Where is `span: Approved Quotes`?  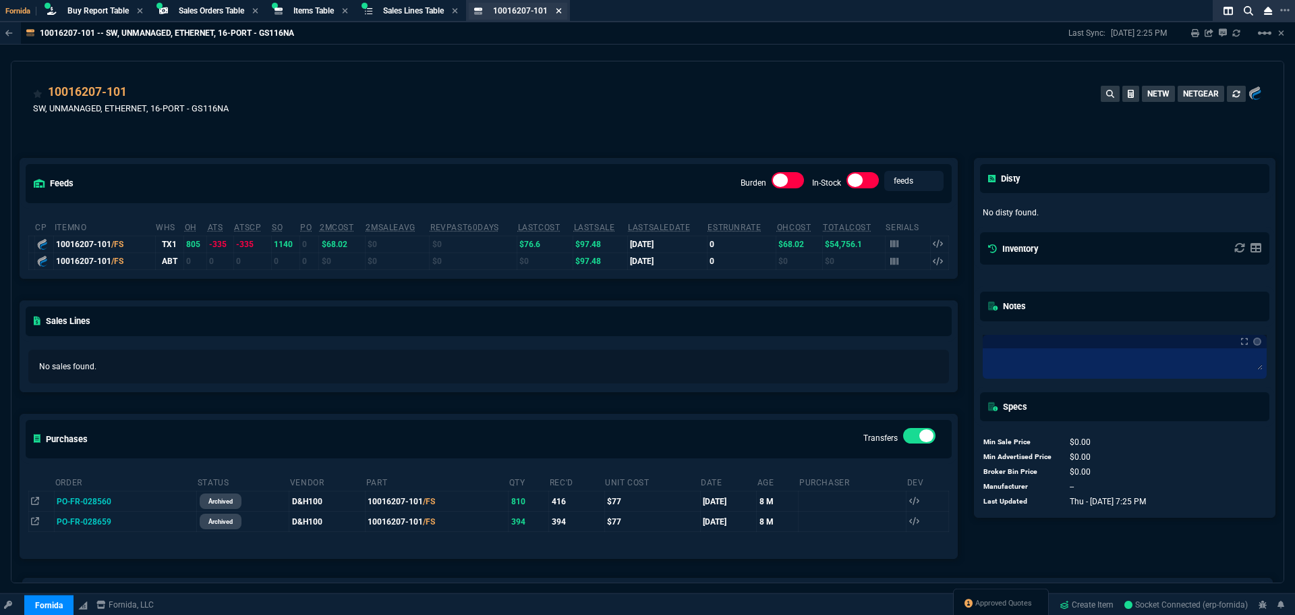
span: Approved Quotes is located at coordinates (1004, 603).